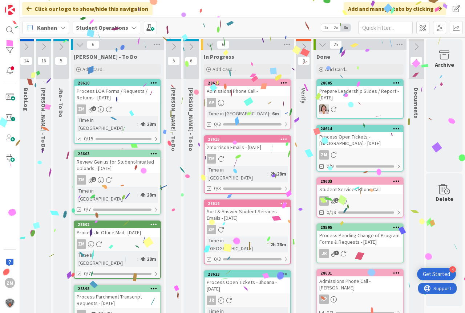  What do you see at coordinates (247, 301) in the screenshot?
I see `div: JR` at bounding box center [247, 301].